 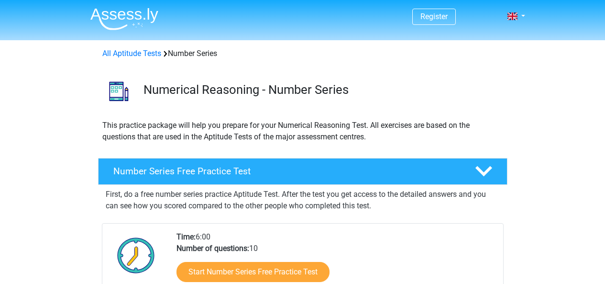 What do you see at coordinates (434, 16) in the screenshot?
I see `a: Register` at bounding box center [434, 16].